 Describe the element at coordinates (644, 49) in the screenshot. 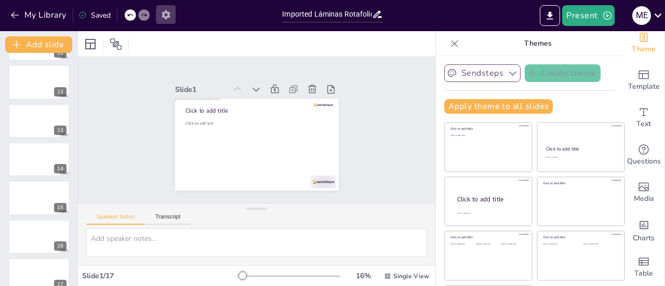

I see `span: Theme` at that location.